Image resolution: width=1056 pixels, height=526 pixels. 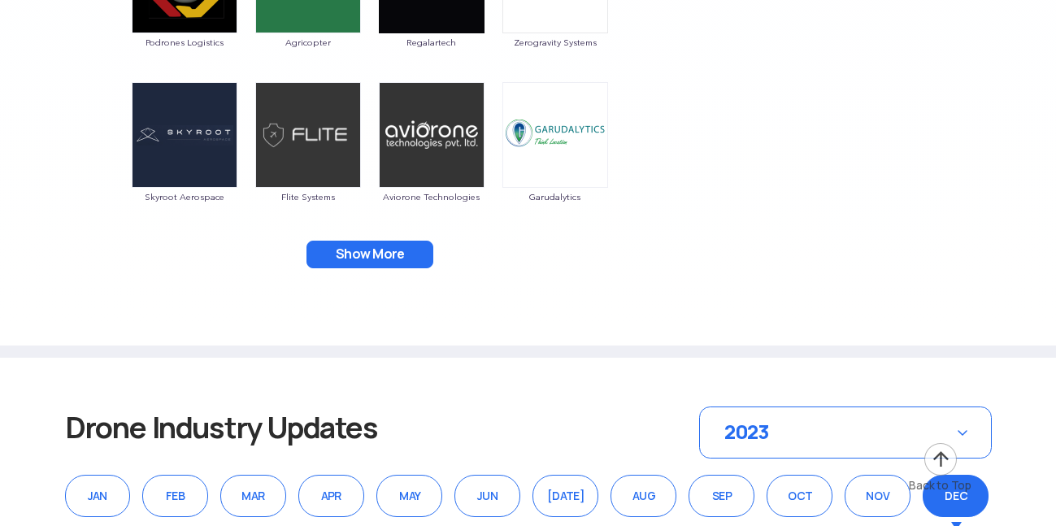 I want to click on div: OCT, so click(x=799, y=496).